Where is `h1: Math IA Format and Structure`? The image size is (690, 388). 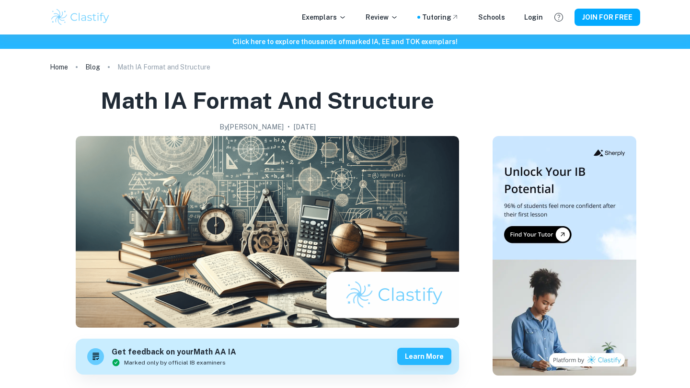 h1: Math IA Format and Structure is located at coordinates (267, 101).